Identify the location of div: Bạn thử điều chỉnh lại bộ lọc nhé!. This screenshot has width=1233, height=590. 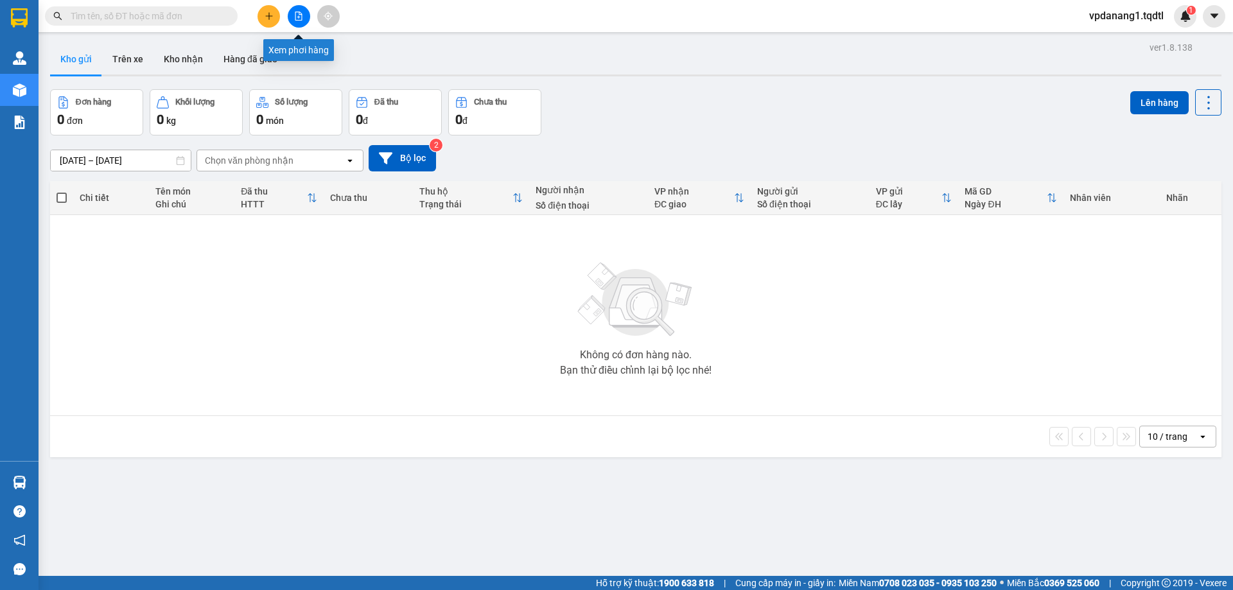
(636, 371).